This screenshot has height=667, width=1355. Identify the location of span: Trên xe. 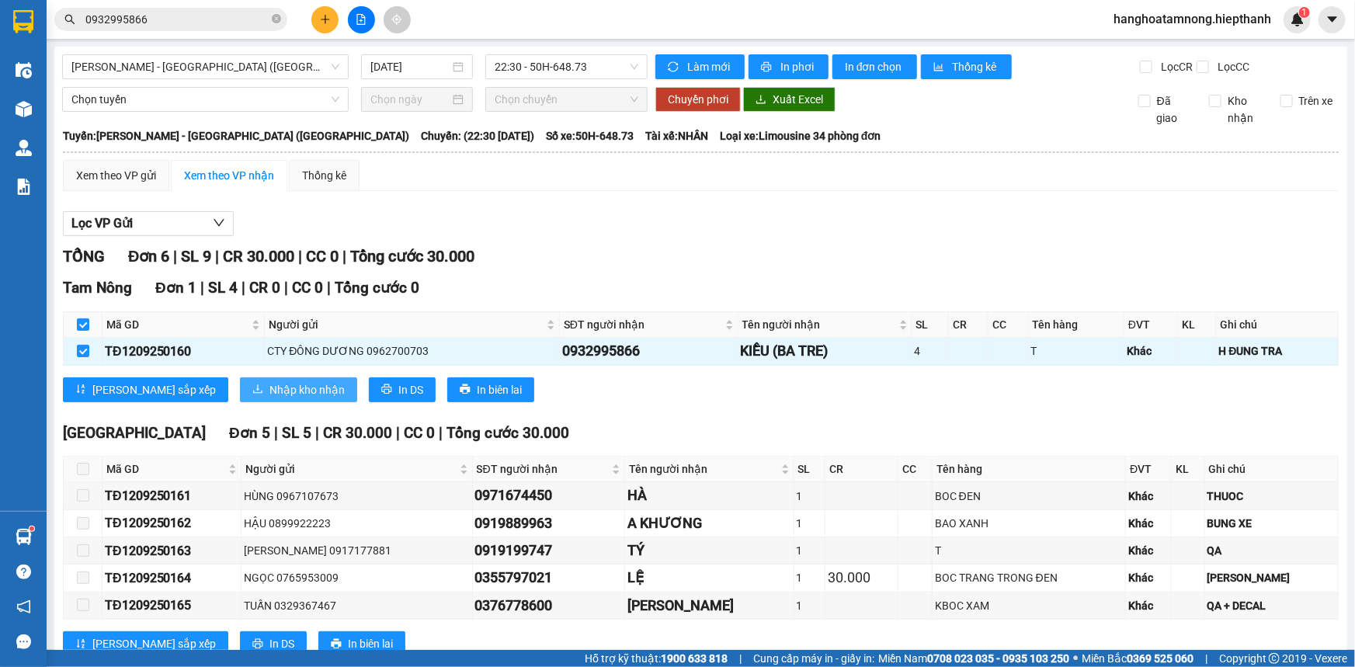
(1316, 101).